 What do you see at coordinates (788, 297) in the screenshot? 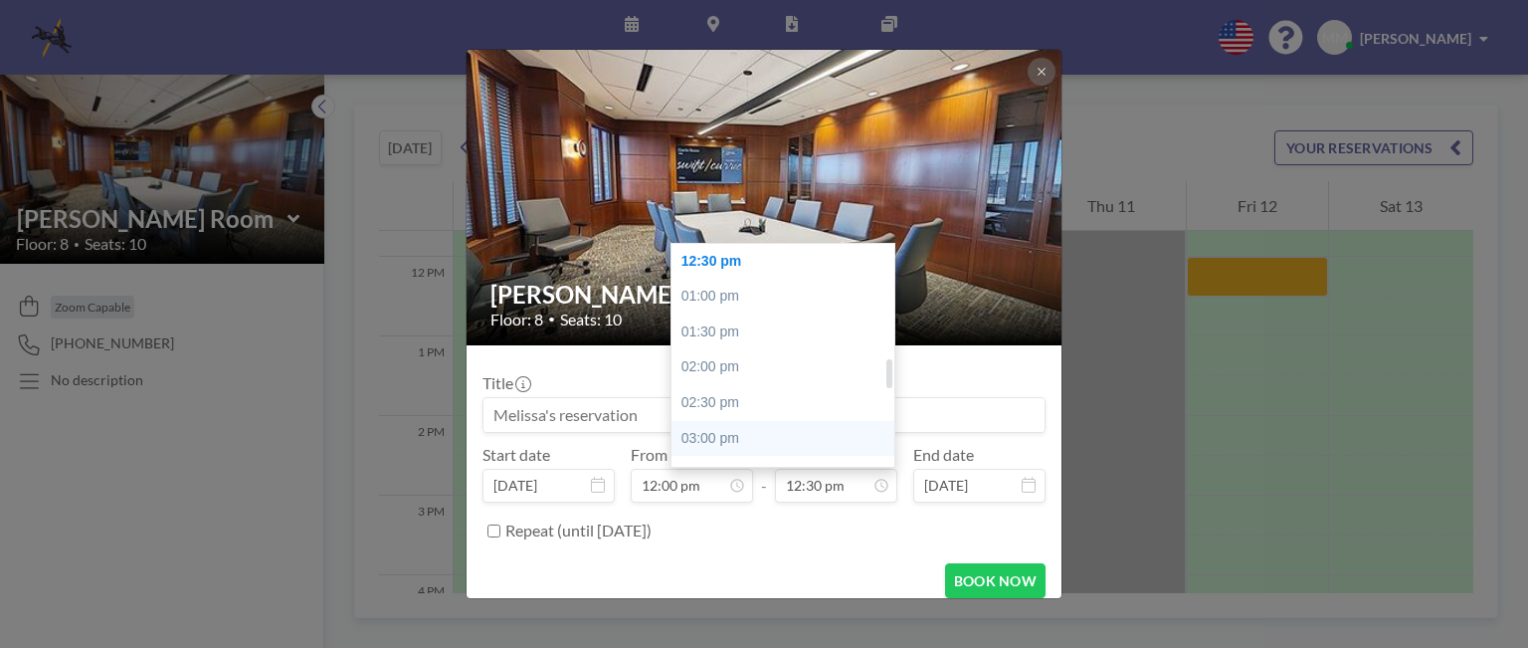
I see `div: 01:00 pm` at bounding box center [788, 297].